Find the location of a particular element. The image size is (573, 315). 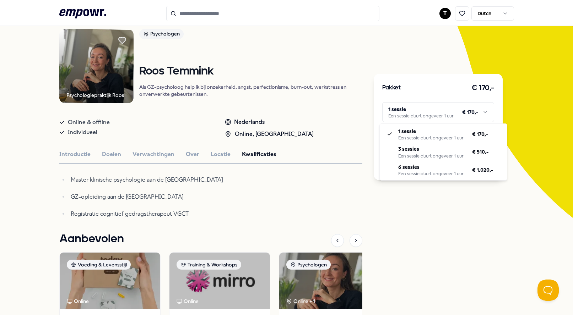

p: 3 sessies is located at coordinates (431, 149).